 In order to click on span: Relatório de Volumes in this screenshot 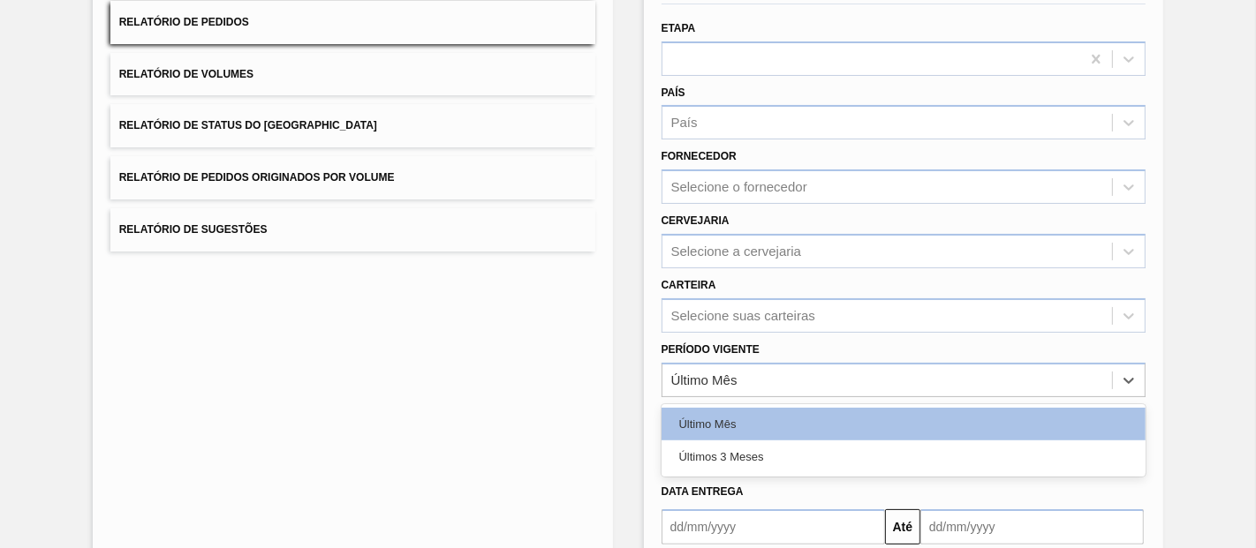, I will do `click(186, 74)`.